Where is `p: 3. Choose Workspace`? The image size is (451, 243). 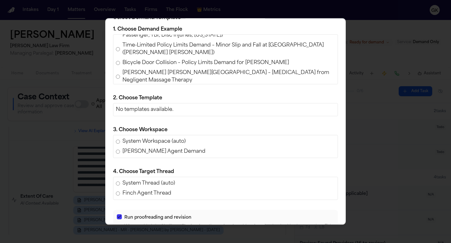 p: 3. Choose Workspace is located at coordinates (225, 130).